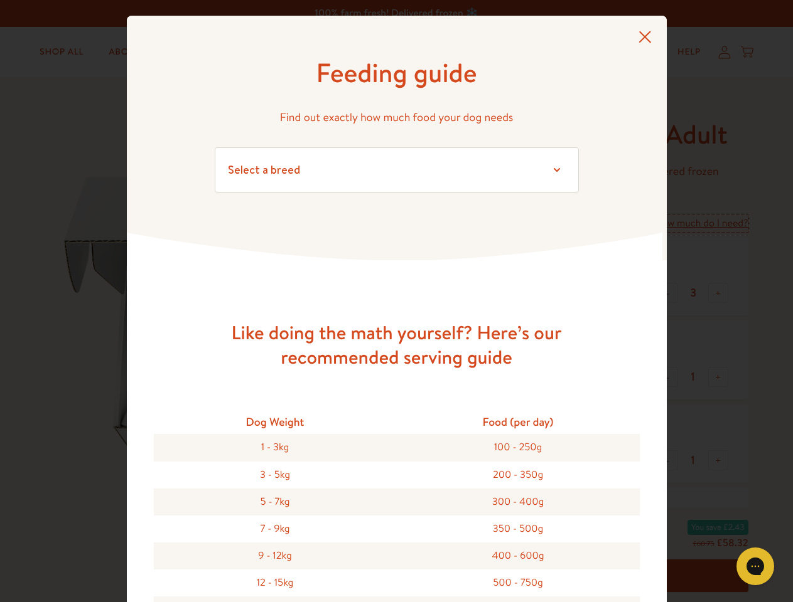 The width and height of the screenshot is (793, 602). Describe the element at coordinates (518, 422) in the screenshot. I see `div: Food (per day)` at that location.